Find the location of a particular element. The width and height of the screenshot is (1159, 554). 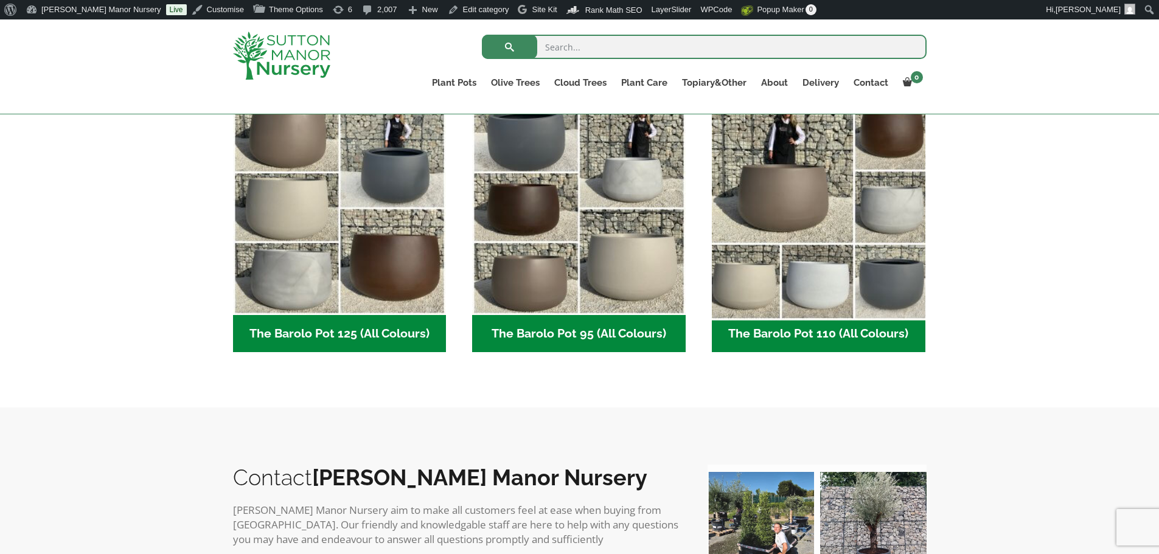

a: Visit product category The Barolo Pot 110 (All Colours) is located at coordinates (818, 227).